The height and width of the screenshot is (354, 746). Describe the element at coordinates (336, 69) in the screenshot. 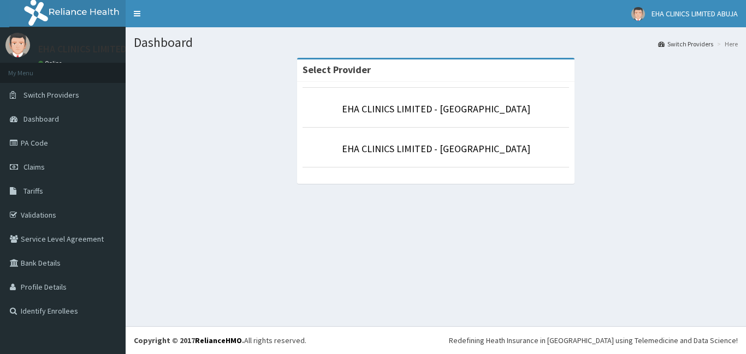

I see `strong: Select Provider` at that location.